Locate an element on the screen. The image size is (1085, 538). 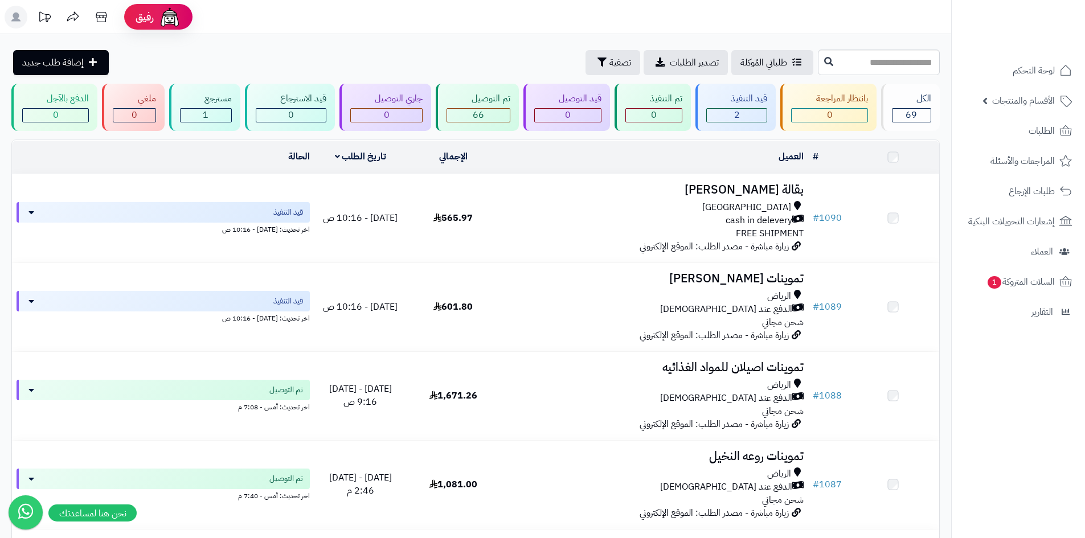
div: جاري التوصيل is located at coordinates (386, 99).